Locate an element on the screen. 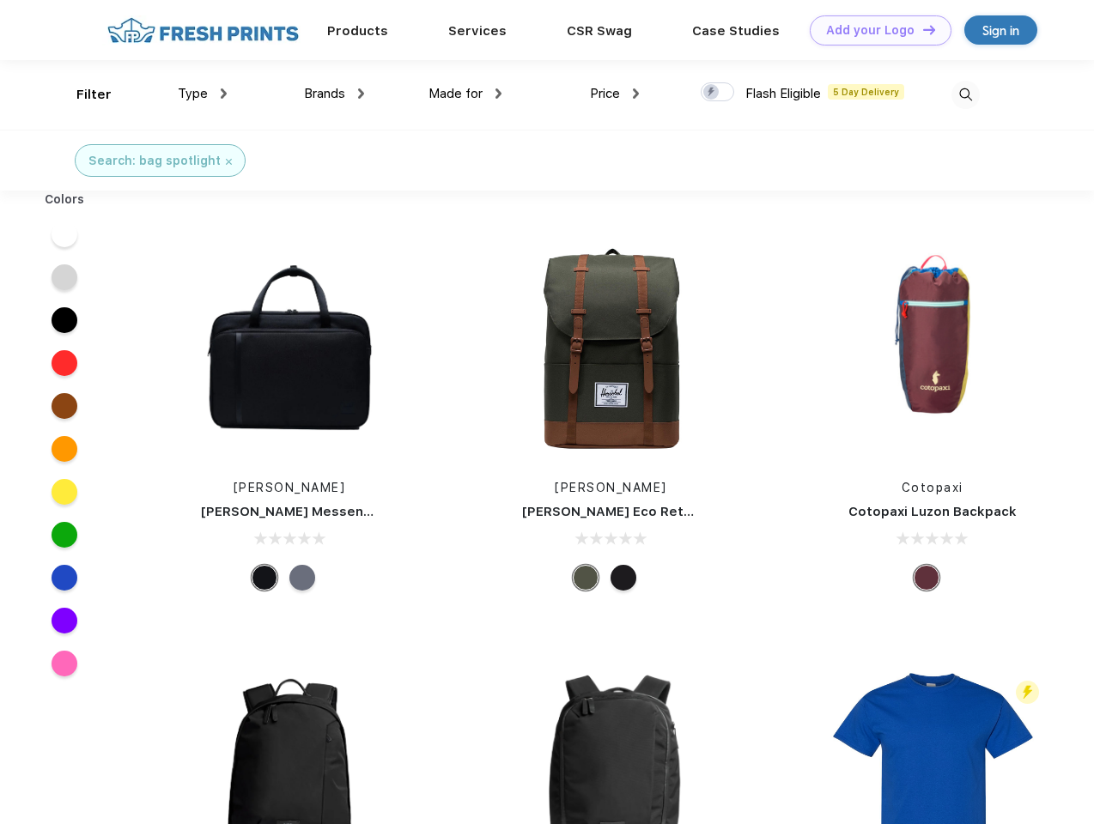 The image size is (1094, 824). a: Sign in is located at coordinates (1000, 30).